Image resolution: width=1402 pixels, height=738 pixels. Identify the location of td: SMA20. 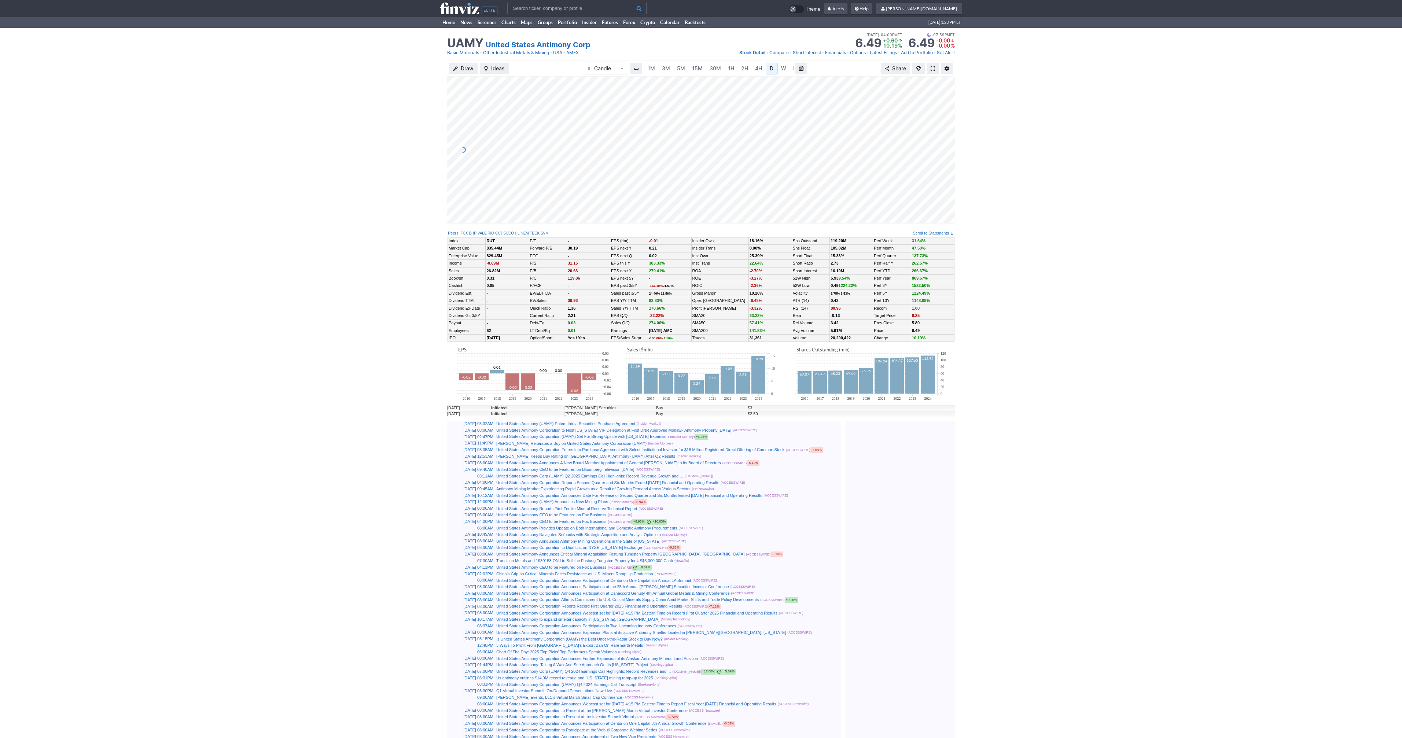
(720, 316).